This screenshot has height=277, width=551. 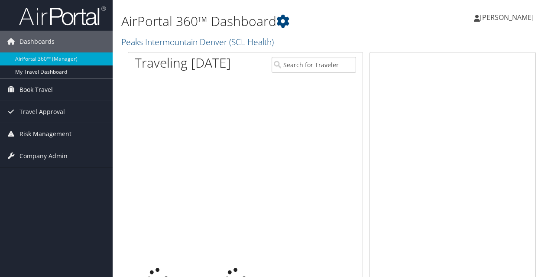 What do you see at coordinates (314, 64) in the screenshot?
I see `input: Search for Traveler` at bounding box center [314, 64].